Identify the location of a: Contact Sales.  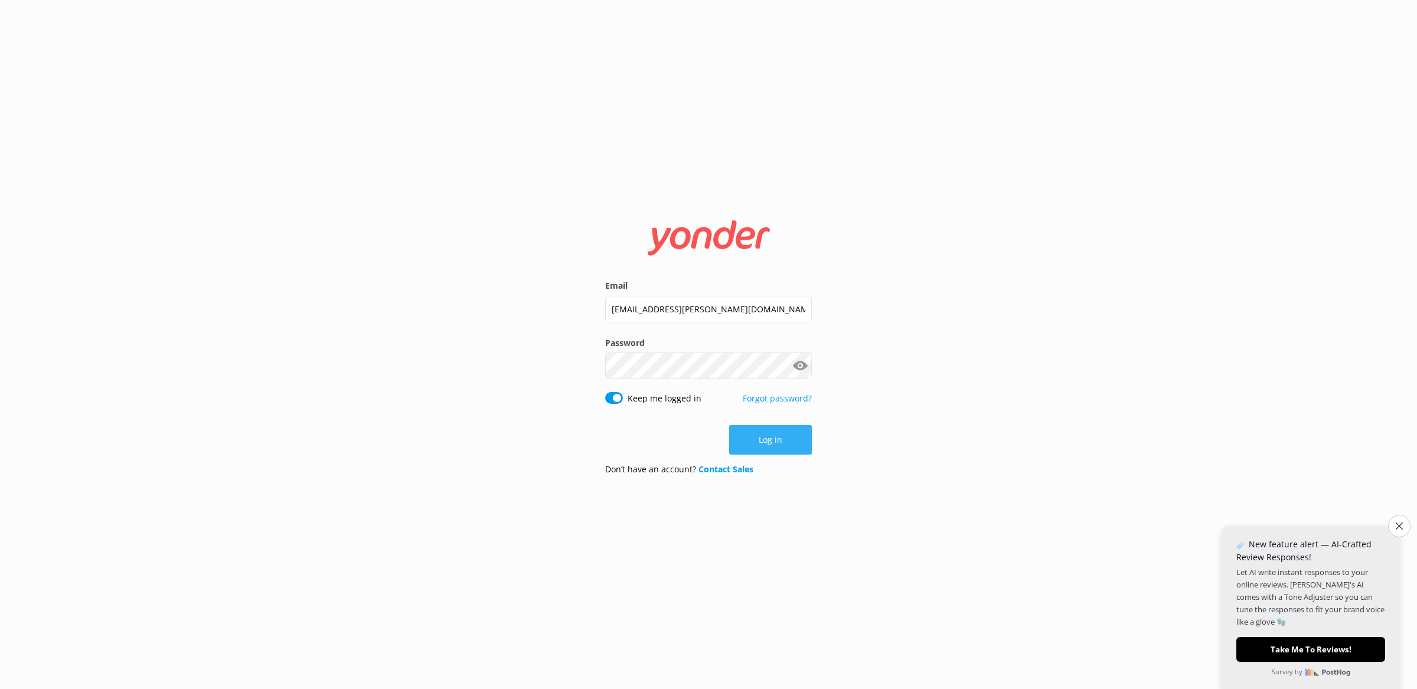
(726, 469).